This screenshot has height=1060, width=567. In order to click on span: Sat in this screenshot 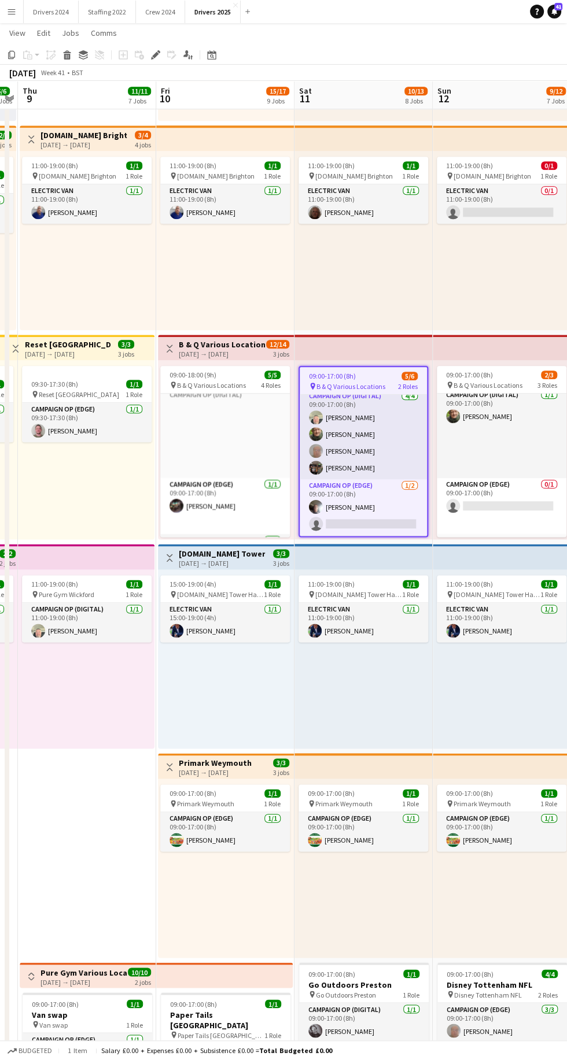, I will do `click(305, 91)`.